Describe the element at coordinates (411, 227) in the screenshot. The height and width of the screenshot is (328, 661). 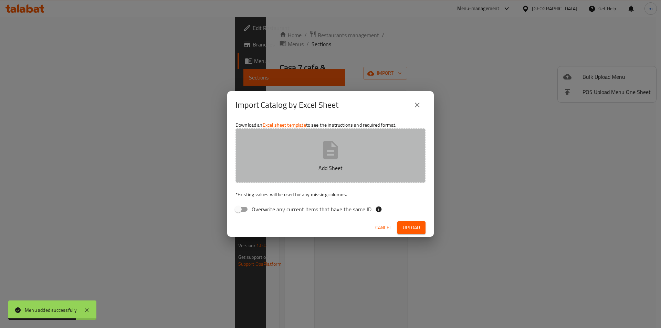
I see `button: Upload` at that location.